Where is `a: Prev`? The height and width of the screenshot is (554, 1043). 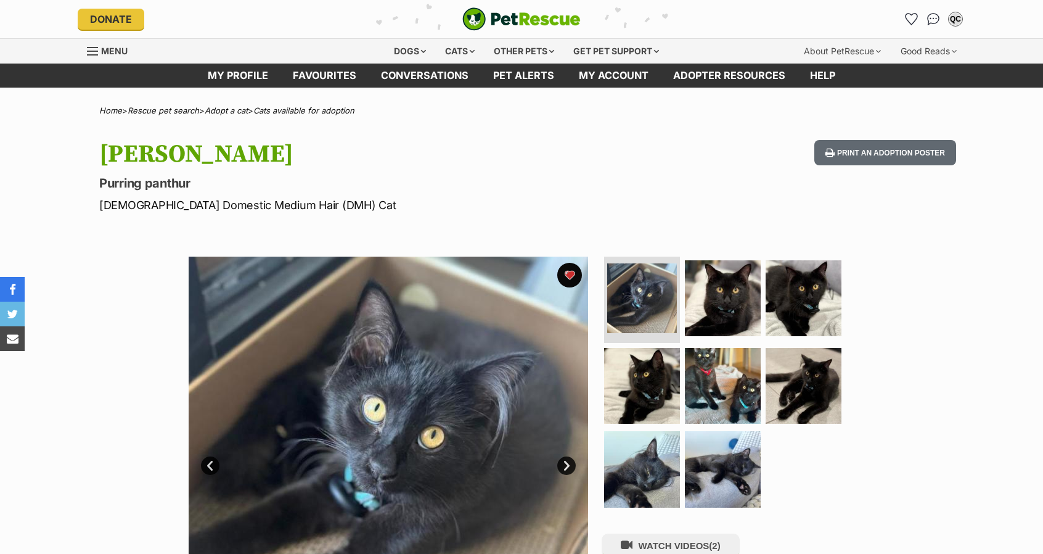
a: Prev is located at coordinates (210, 466).